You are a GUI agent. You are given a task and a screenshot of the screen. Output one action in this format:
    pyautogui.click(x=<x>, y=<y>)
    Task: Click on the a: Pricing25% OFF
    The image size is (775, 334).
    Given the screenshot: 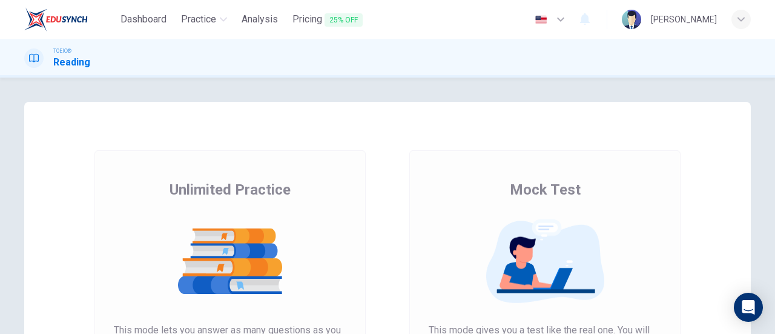 What is the action you would take?
    pyautogui.click(x=328, y=19)
    